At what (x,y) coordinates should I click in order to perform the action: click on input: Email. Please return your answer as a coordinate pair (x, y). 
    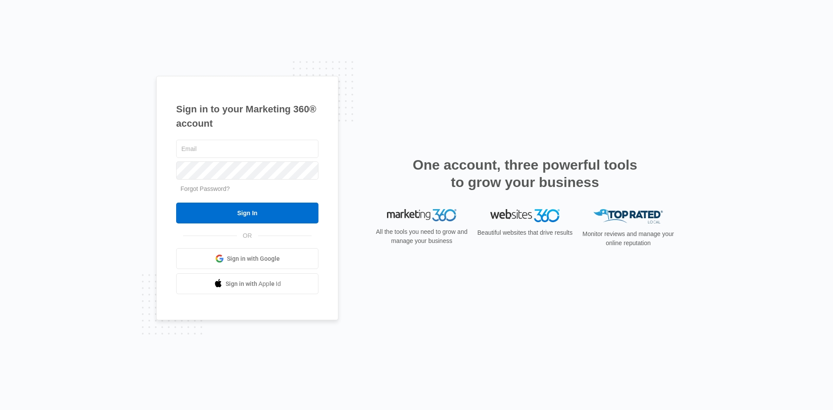
    Looking at the image, I should click on (247, 149).